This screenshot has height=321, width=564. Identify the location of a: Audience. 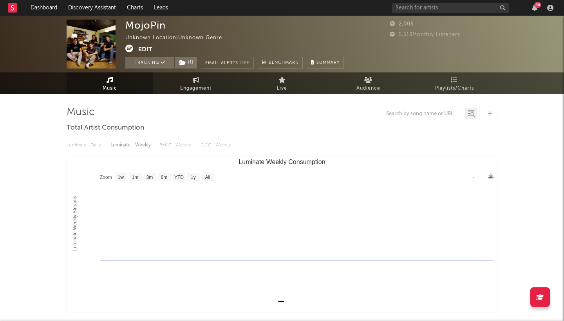
(368, 83).